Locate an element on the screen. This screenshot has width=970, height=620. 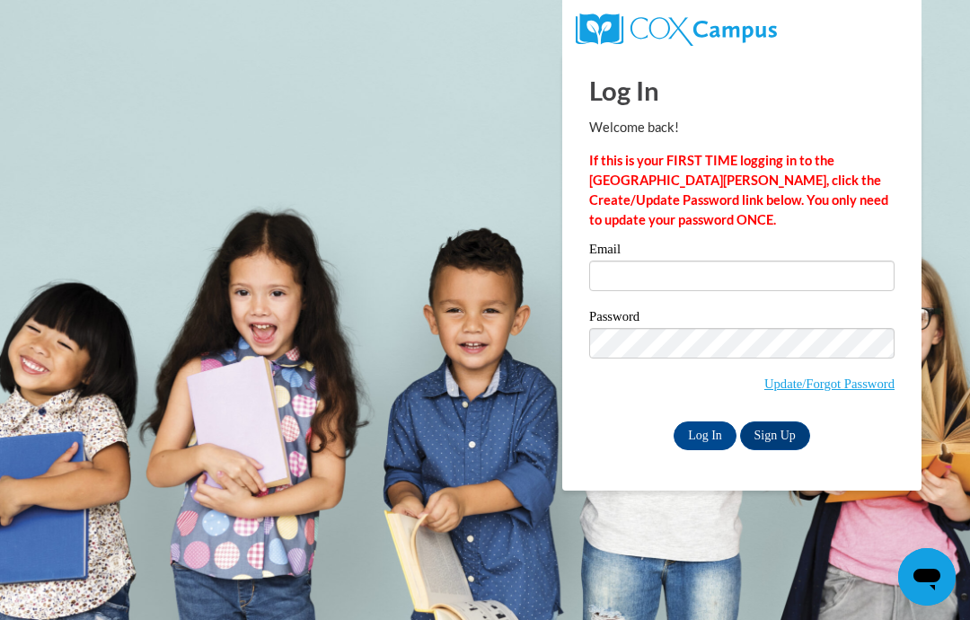
a: Sign Up is located at coordinates (775, 436).